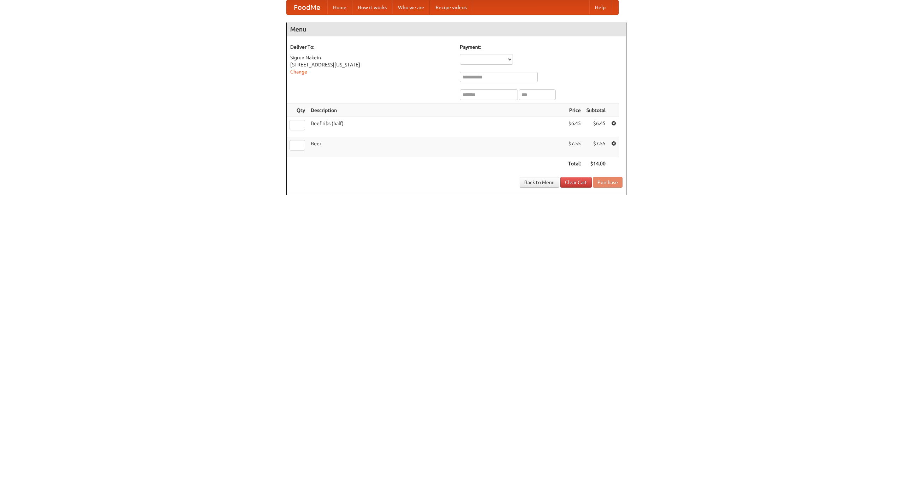 This screenshot has height=500, width=905. Describe the element at coordinates (372, 58) in the screenshot. I see `div: Sigrun Nakein` at that location.